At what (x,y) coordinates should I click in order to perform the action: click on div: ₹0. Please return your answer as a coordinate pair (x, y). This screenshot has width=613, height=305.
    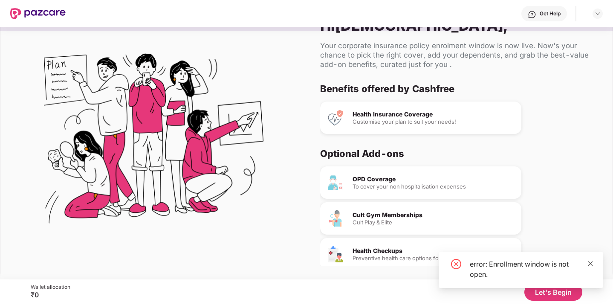
    Looking at the image, I should click on (50, 294).